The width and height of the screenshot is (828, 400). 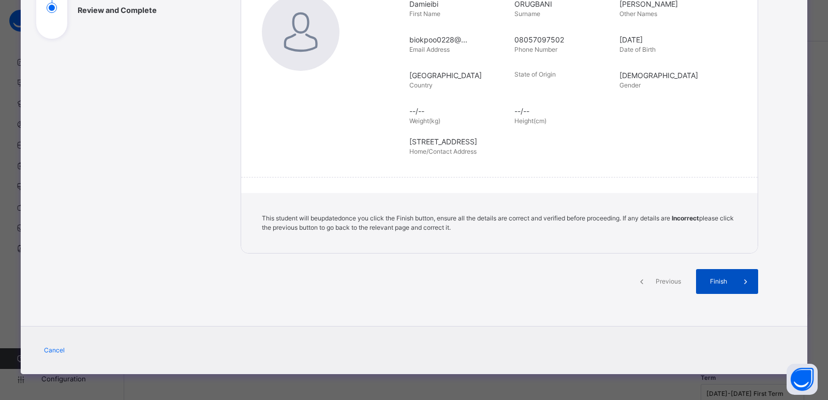 I want to click on span: Finish, so click(x=718, y=281).